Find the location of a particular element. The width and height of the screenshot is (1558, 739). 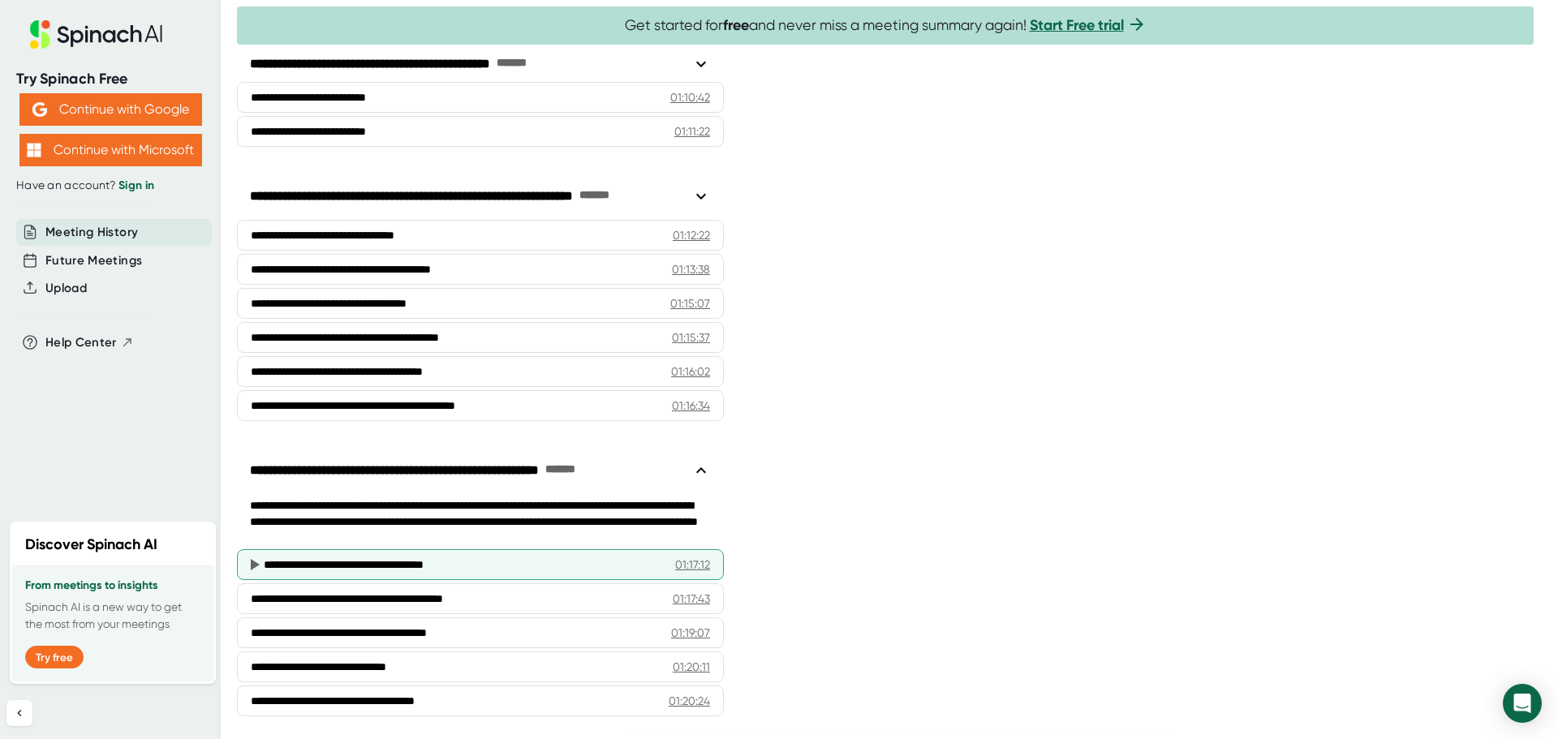

button: Continue with Microsoft is located at coordinates (110, 150).